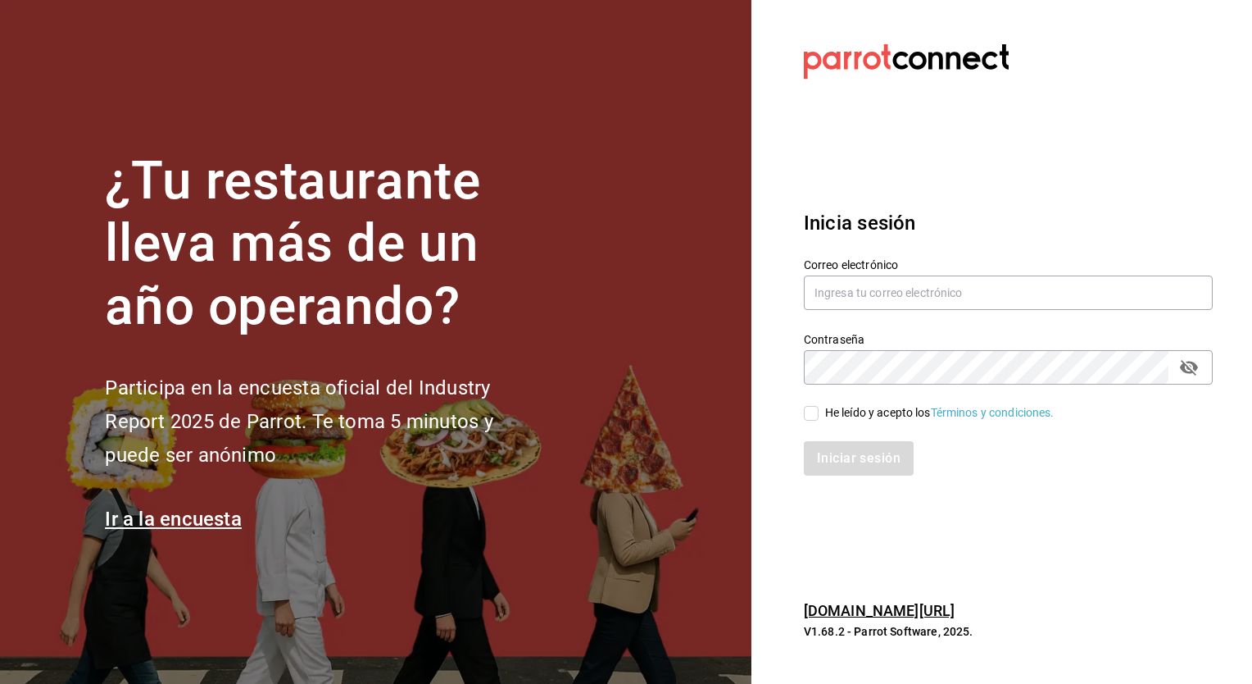 This screenshot has height=684, width=1252. Describe the element at coordinates (1008, 223) in the screenshot. I see `h3: Inicia sesión` at that location.